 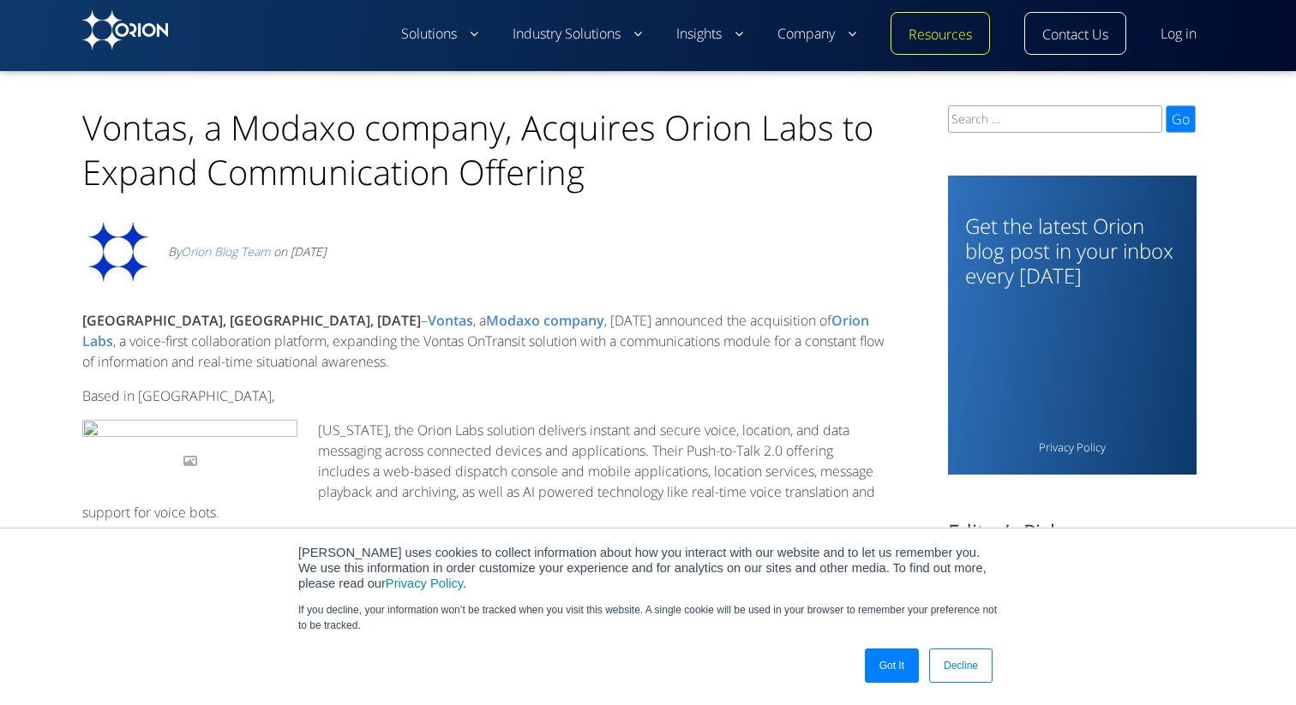 What do you see at coordinates (940, 35) in the screenshot?
I see `a: Resources` at bounding box center [940, 35].